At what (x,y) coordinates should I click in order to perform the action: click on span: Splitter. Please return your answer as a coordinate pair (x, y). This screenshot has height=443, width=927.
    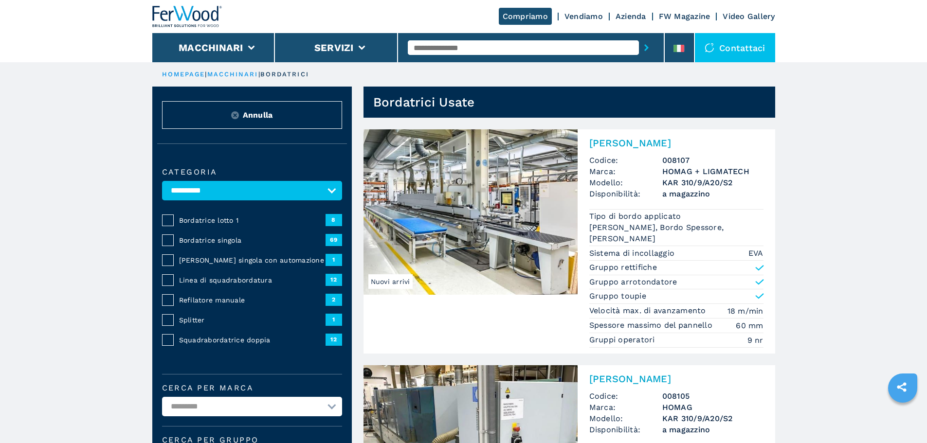
    Looking at the image, I should click on (252, 320).